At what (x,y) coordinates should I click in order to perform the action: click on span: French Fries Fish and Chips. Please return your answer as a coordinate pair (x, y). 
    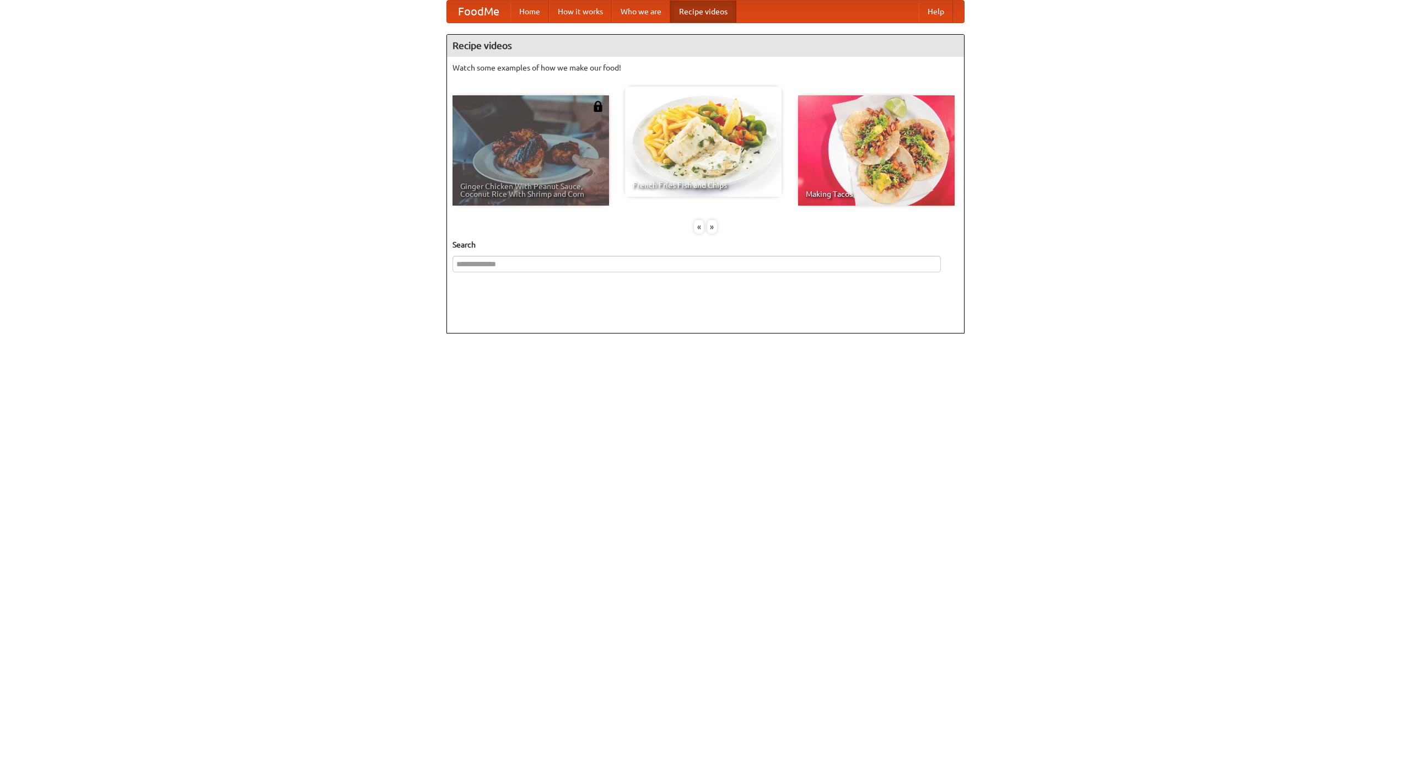
    Looking at the image, I should click on (704, 185).